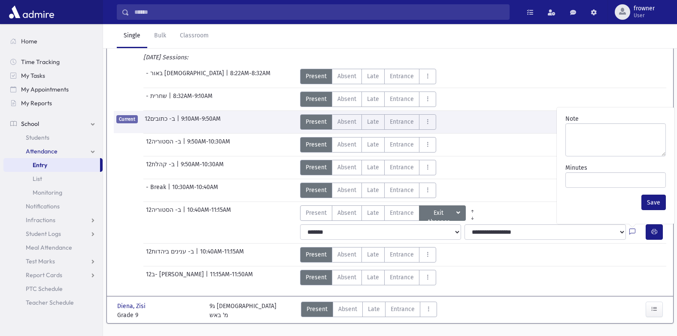 This screenshot has height=336, width=677. What do you see at coordinates (40, 165) in the screenshot?
I see `span: Entry` at bounding box center [40, 165].